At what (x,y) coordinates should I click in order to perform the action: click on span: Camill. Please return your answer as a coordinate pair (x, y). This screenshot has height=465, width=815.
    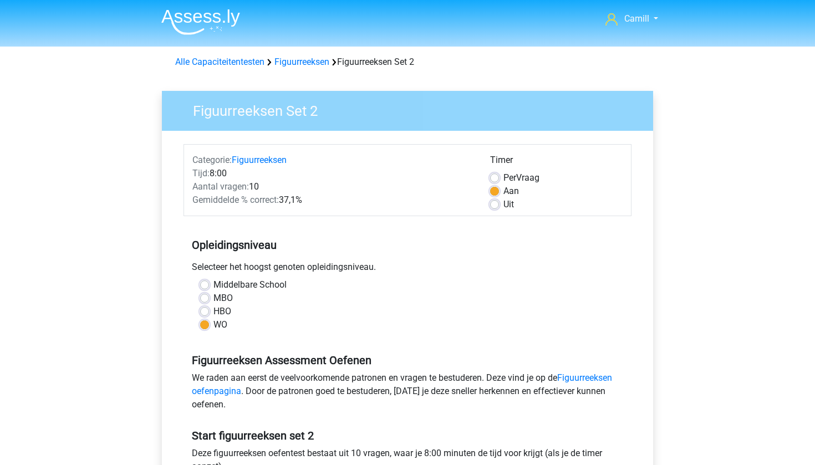
    Looking at the image, I should click on (636, 18).